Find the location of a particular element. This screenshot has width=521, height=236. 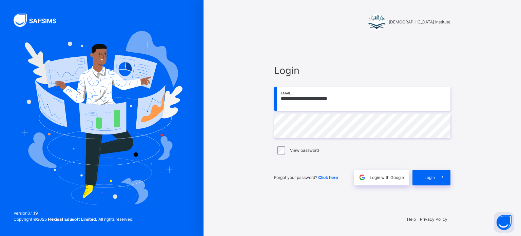

span: Login with Google is located at coordinates (387, 178).